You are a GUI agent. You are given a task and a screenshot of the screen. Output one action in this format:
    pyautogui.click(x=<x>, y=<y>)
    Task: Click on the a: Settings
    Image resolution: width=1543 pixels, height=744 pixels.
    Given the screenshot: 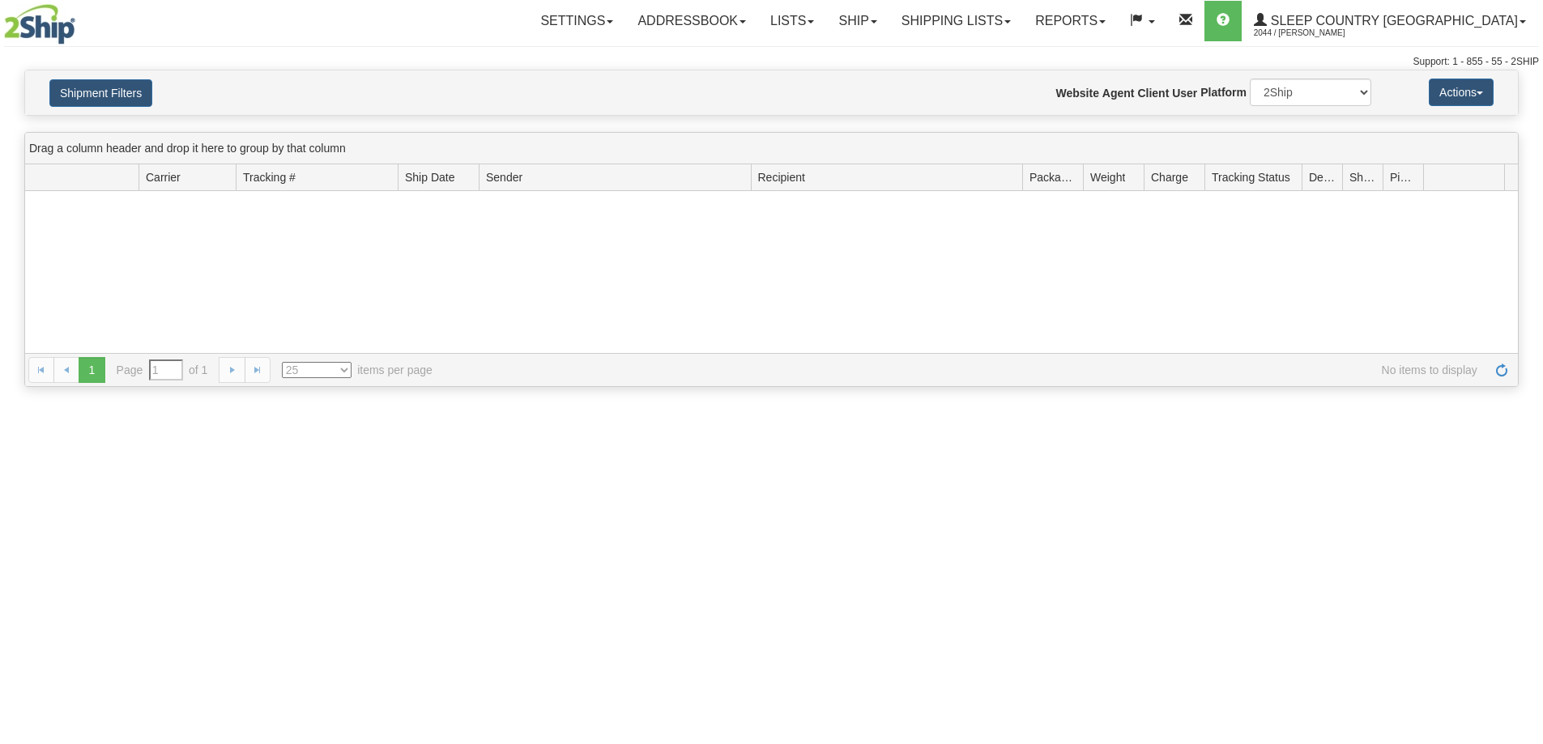 What is the action you would take?
    pyautogui.click(x=577, y=21)
    